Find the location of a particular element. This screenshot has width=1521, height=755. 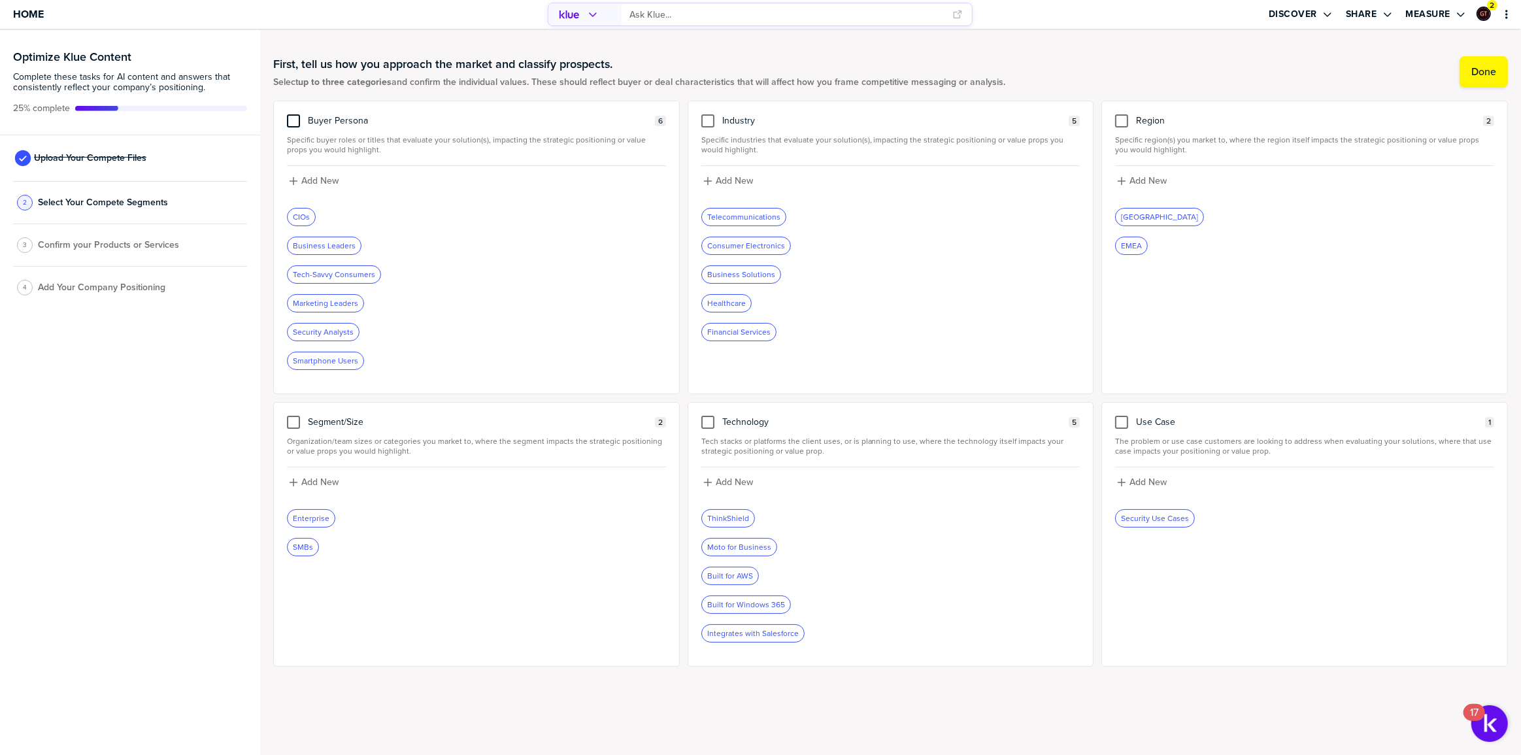

span: 1 is located at coordinates (1489, 422).